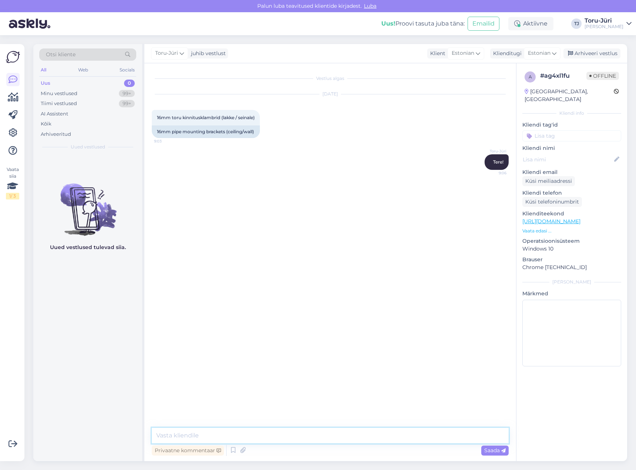  Describe the element at coordinates (388, 23) in the screenshot. I see `b: Uus!` at that location.